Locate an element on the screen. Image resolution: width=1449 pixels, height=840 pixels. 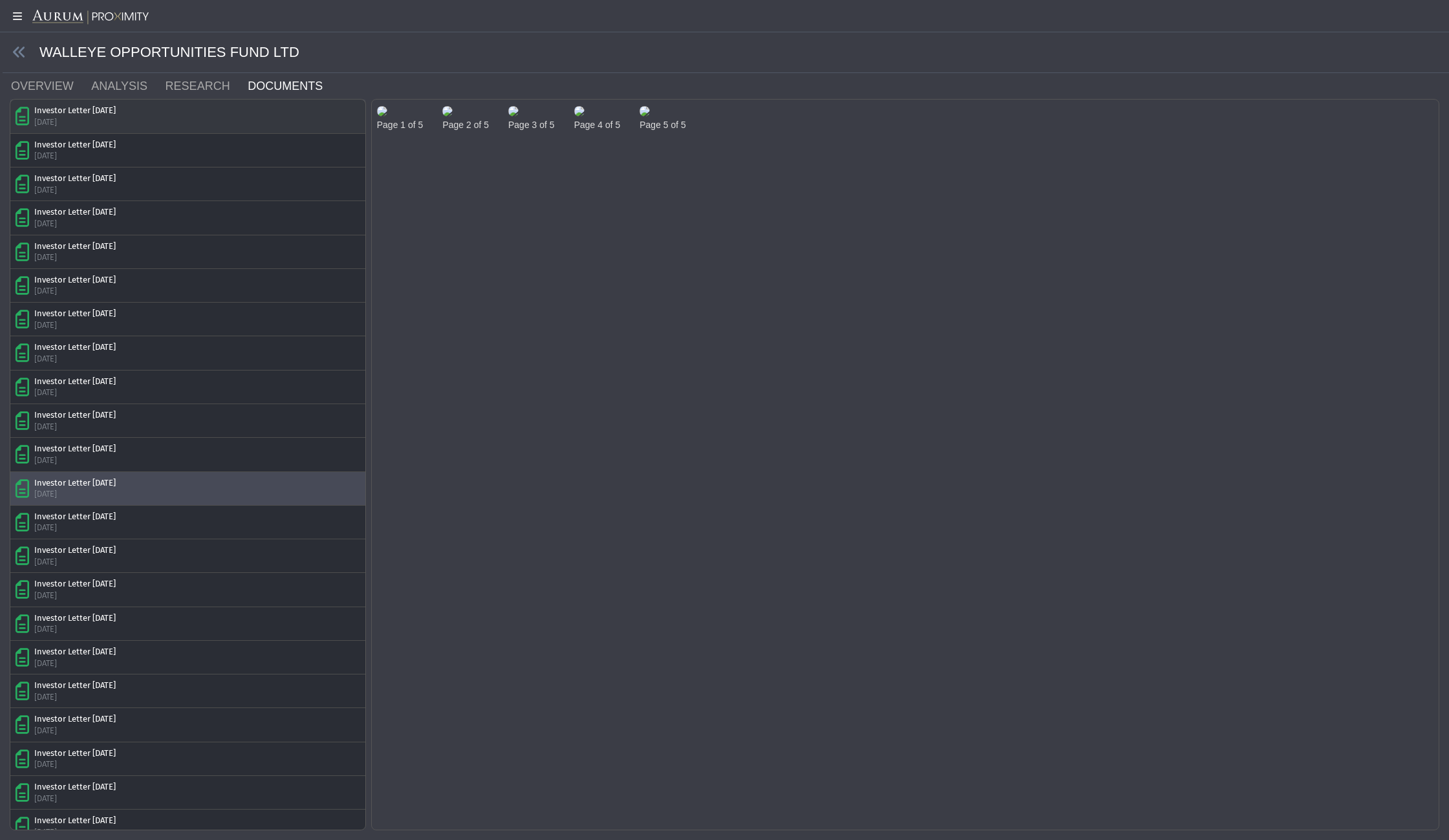
img: d4d4af44-d3d4-45dc-a251-476371967cc3 is located at coordinates (382, 111).